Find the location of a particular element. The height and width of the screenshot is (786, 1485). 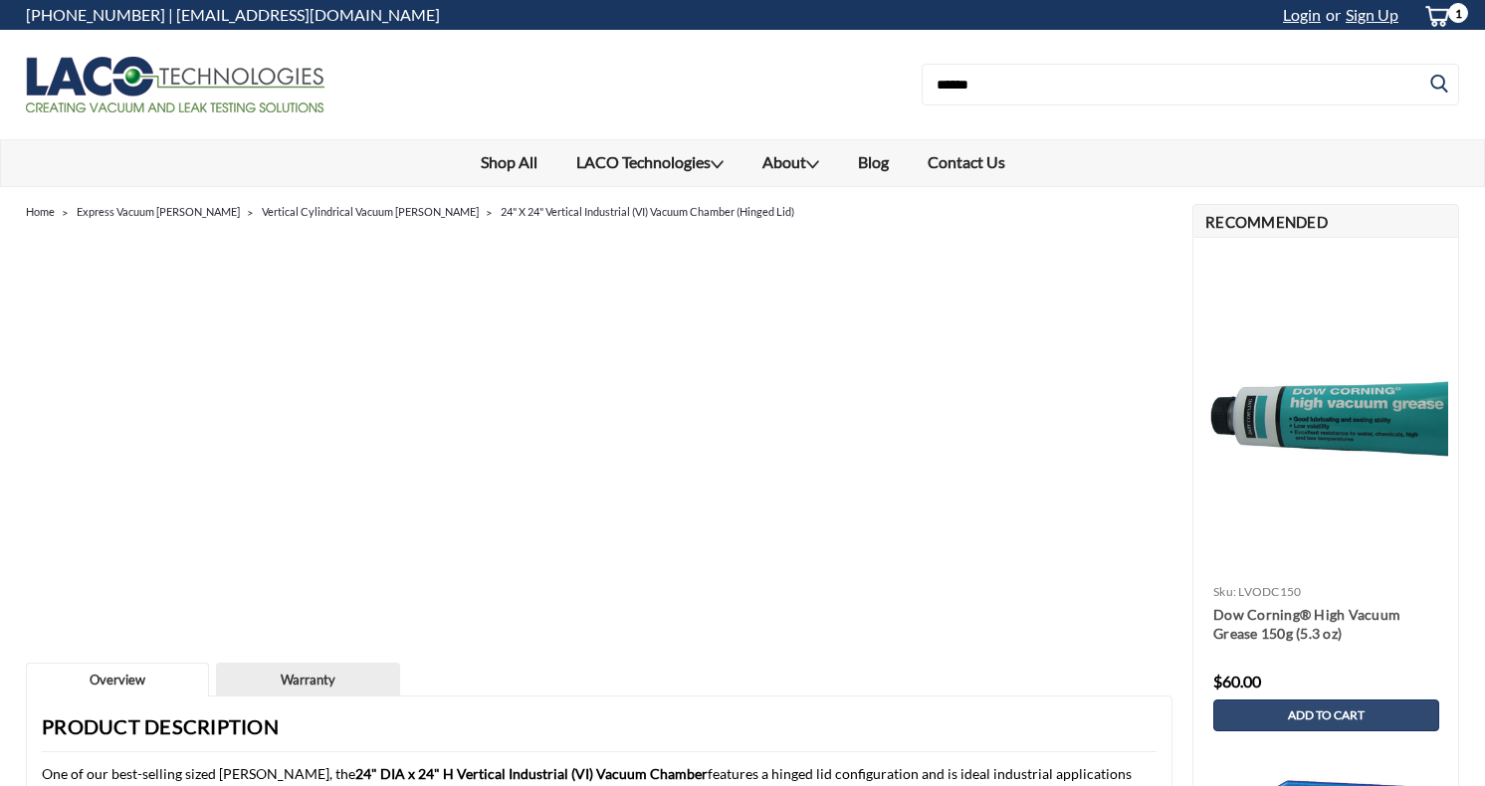

a: 24" X 24" Vertical Industrial (VI) Vacuum Chamber (Hinged Lid) is located at coordinates (647, 211).